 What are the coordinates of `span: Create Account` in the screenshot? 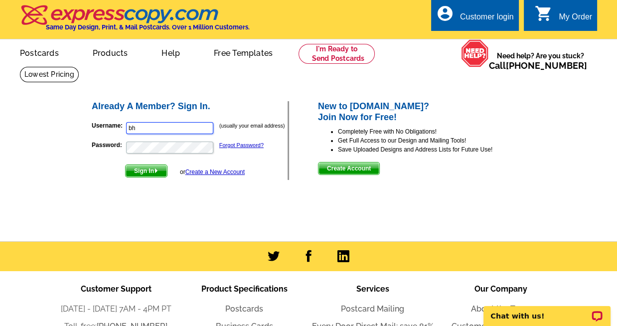 It's located at (349, 169).